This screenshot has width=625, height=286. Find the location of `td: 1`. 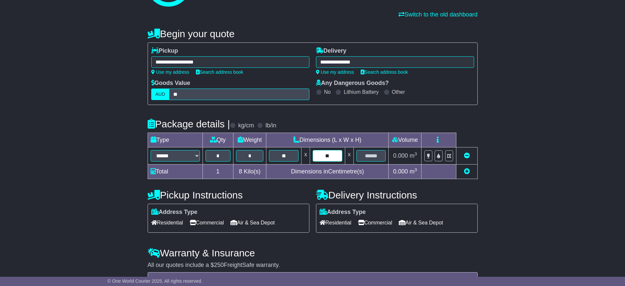

td: 1 is located at coordinates (218, 172).